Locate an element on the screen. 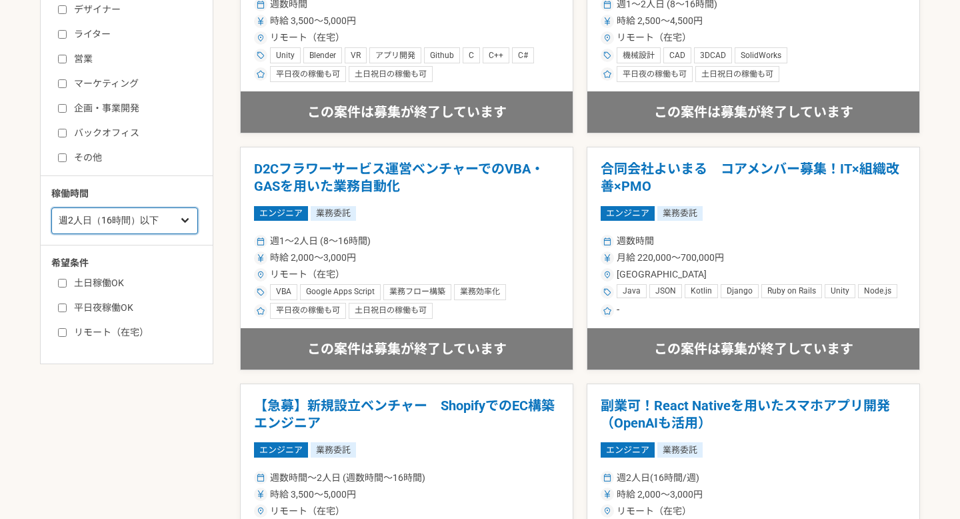 This screenshot has height=519, width=960. span: Node.js is located at coordinates (878, 291).